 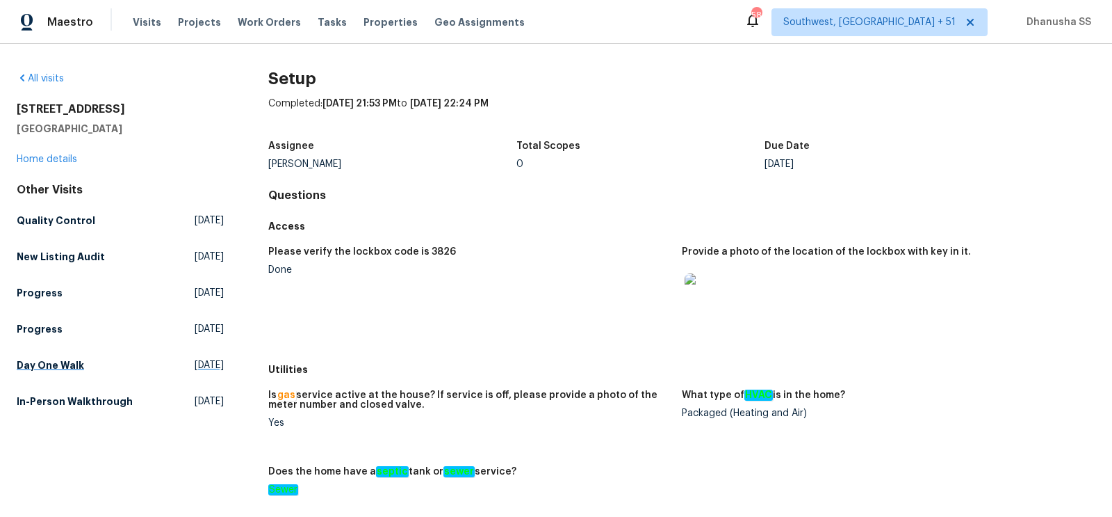 What do you see at coordinates (548, 146) in the screenshot?
I see `h5: Total Scopes` at bounding box center [548, 146].